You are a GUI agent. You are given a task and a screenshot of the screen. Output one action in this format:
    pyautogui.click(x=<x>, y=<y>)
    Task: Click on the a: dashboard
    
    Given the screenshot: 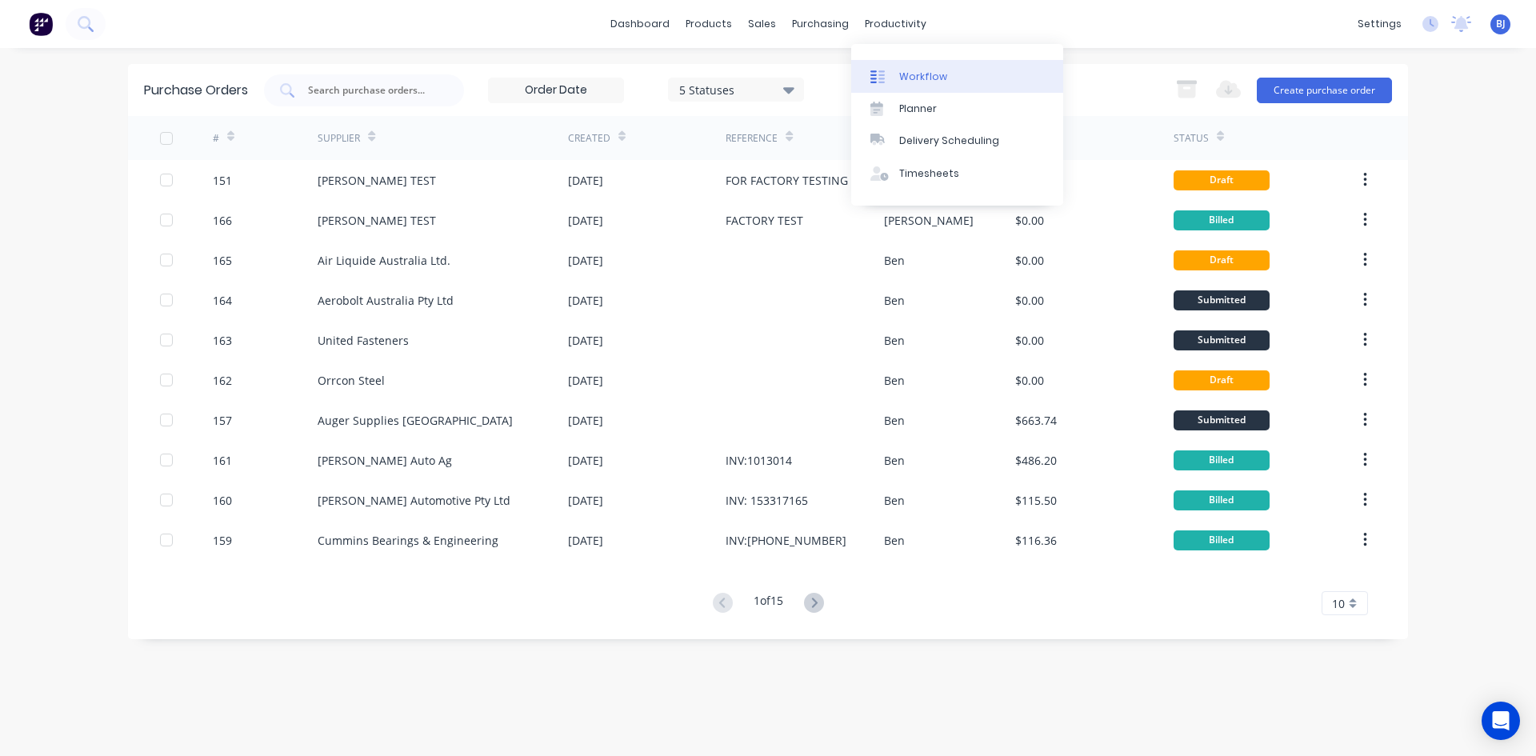 What is the action you would take?
    pyautogui.click(x=640, y=24)
    